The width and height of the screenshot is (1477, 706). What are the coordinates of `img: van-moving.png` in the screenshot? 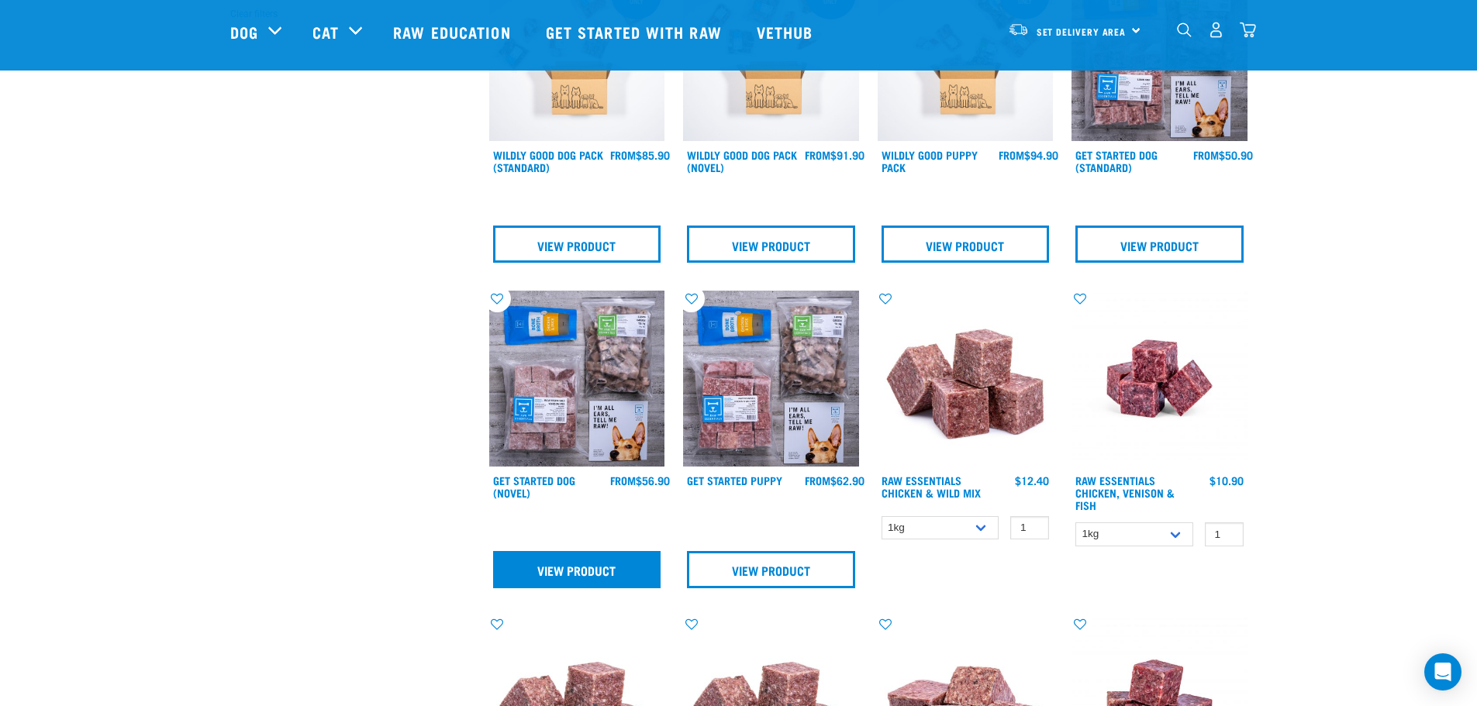 It's located at (1018, 29).